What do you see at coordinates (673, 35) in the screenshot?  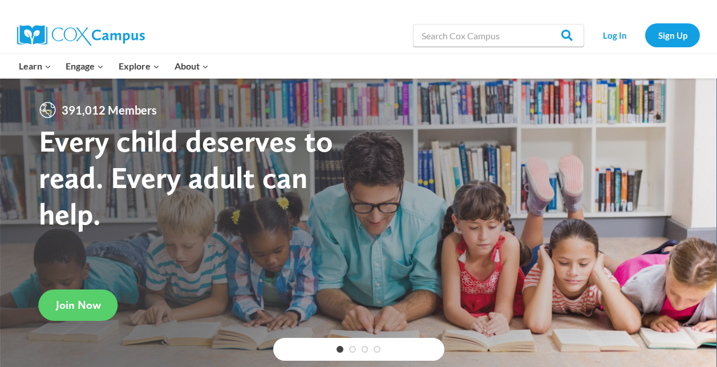 I see `a: Sign Up` at bounding box center [673, 35].